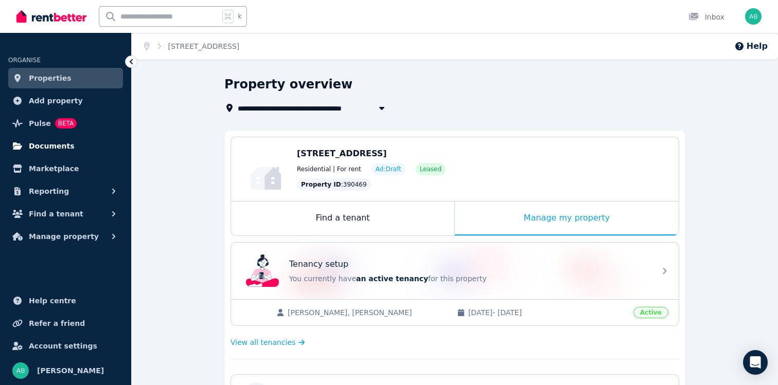 This screenshot has height=385, width=778. Describe the element at coordinates (66, 124) in the screenshot. I see `span: BETA` at that location.